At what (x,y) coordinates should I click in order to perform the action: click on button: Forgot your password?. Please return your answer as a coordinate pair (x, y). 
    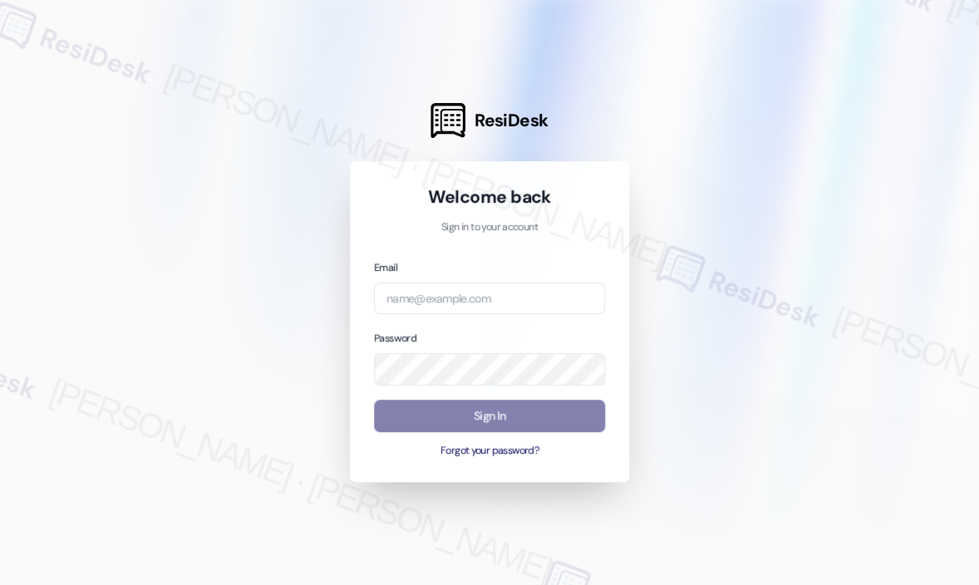
    Looking at the image, I should click on (489, 451).